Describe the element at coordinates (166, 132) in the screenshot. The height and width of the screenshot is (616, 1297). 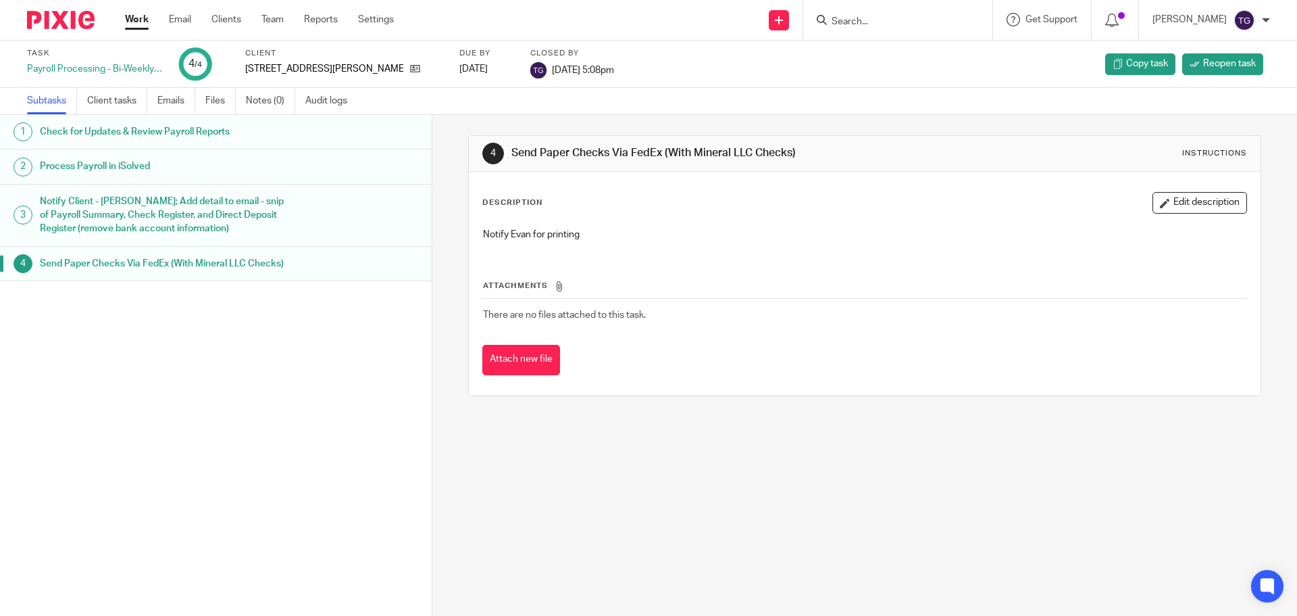
I see `h1: Check for Updates & Review Payroll Reports` at that location.